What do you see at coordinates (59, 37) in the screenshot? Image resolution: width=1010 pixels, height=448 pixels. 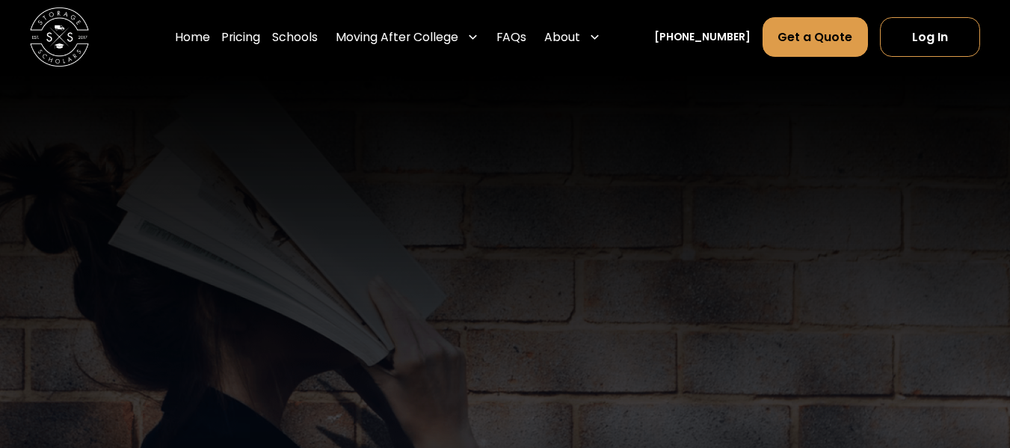 I see `a: home` at bounding box center [59, 37].